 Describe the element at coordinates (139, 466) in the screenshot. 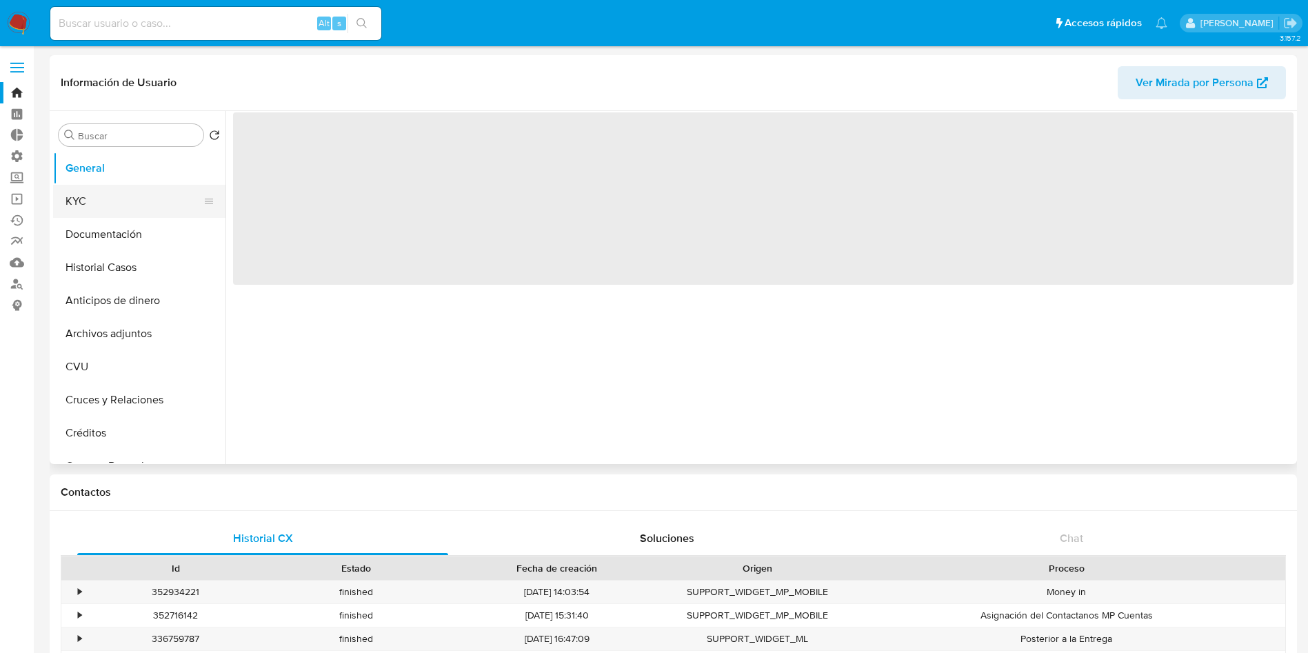

I see `button: Cuentas Bancarias` at that location.